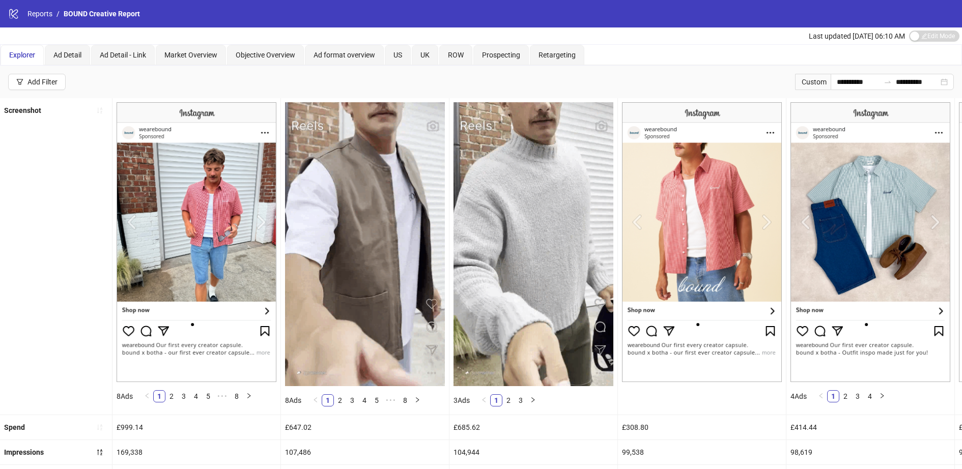 The width and height of the screenshot is (962, 469). What do you see at coordinates (702, 242) in the screenshot?
I see `img: Screenshot 120229258857140173` at bounding box center [702, 242].